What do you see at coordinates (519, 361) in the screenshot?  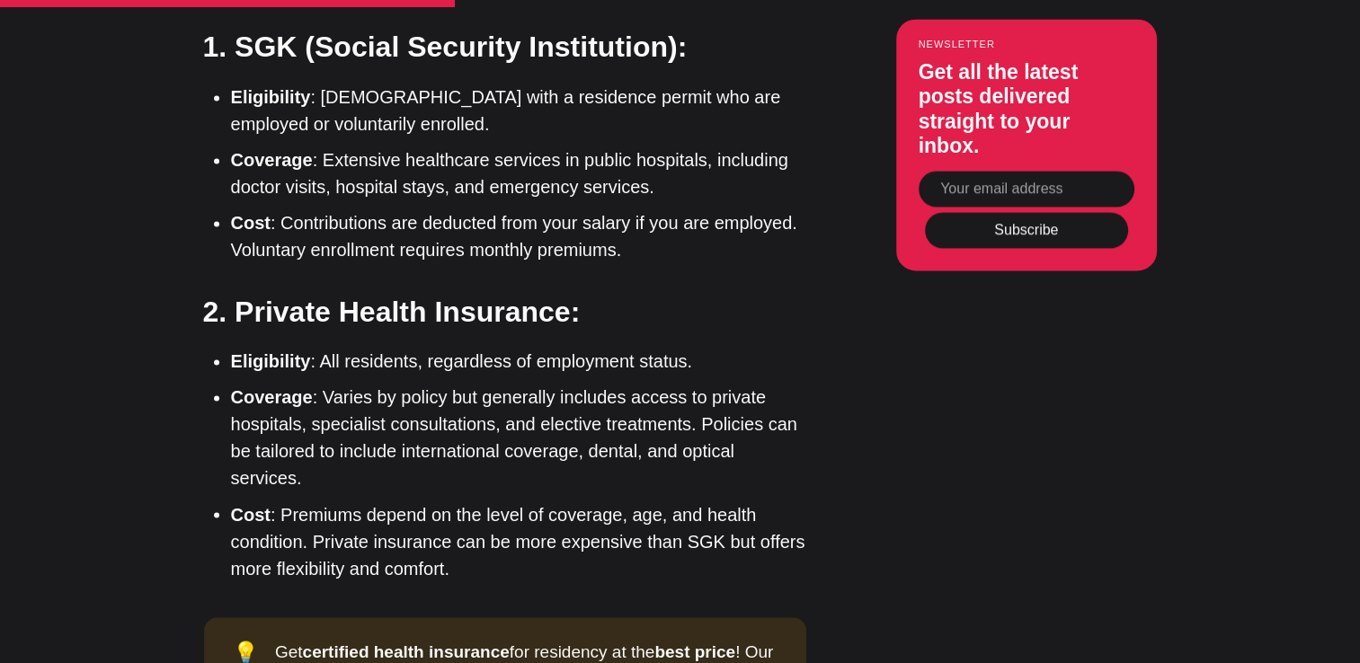 I see `li: : All residents, regardless of employment status.` at bounding box center [519, 361].